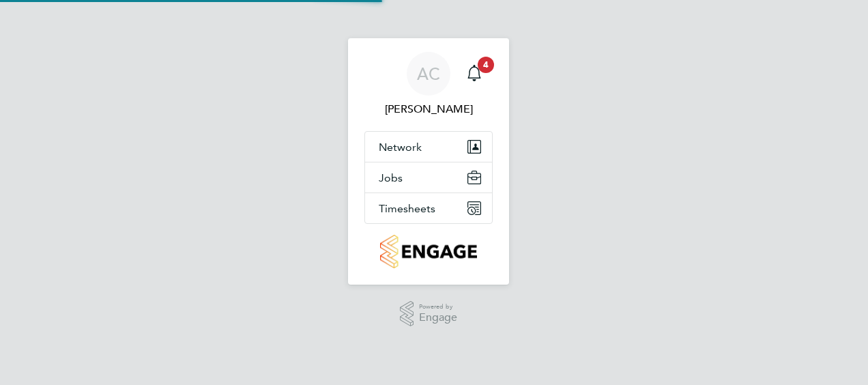 This screenshot has height=385, width=868. Describe the element at coordinates (390, 177) in the screenshot. I see `span: Jobs` at that location.